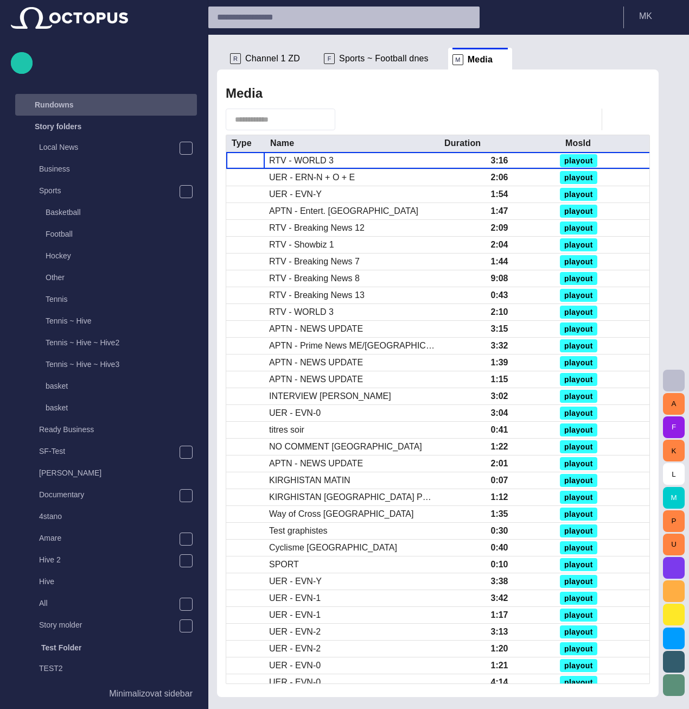 The height and width of the screenshot is (709, 689). Describe the element at coordinates (109, 559) in the screenshot. I see `p: Hive 2` at that location.